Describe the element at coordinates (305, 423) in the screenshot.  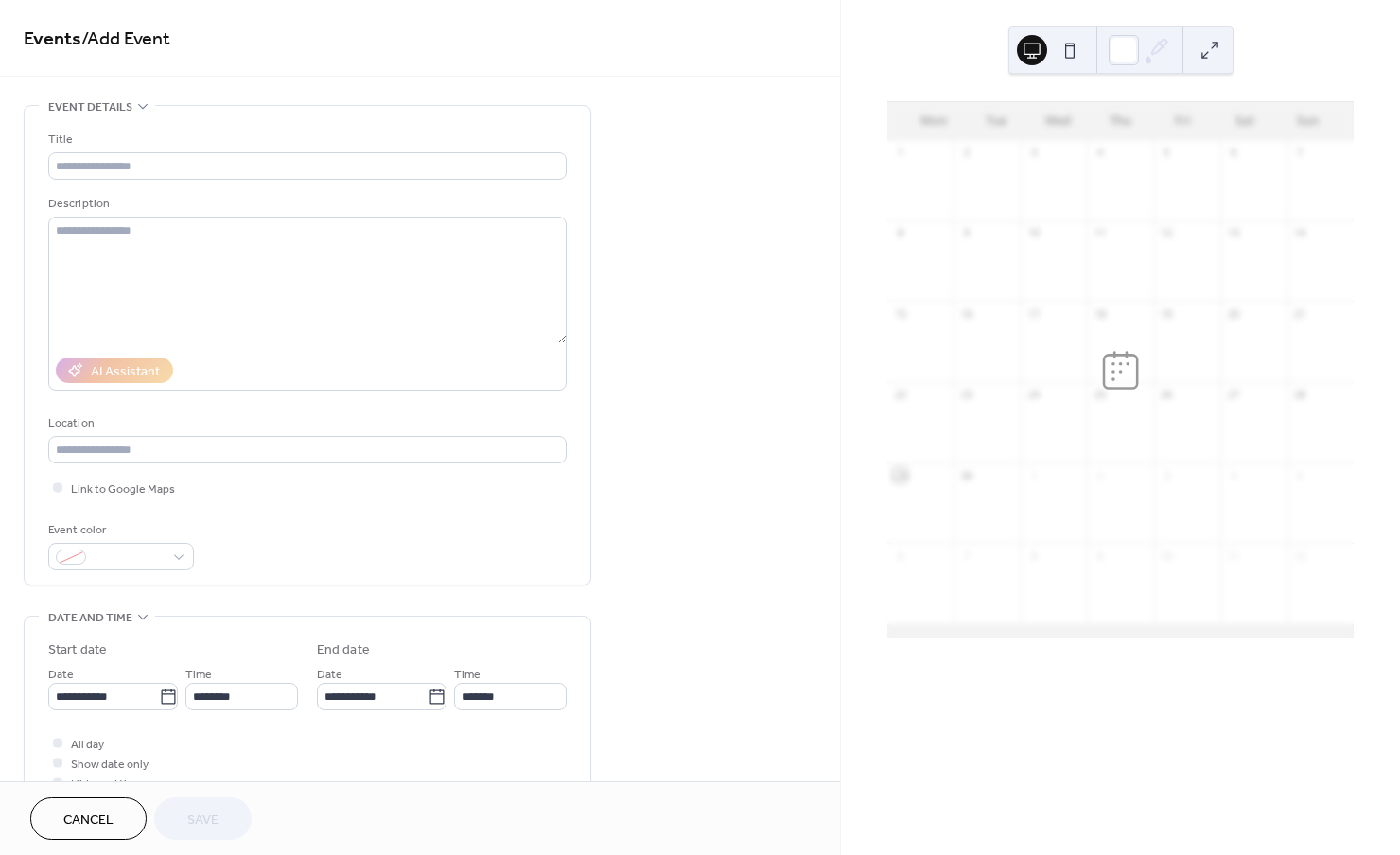
I see `div: Location` at that location.